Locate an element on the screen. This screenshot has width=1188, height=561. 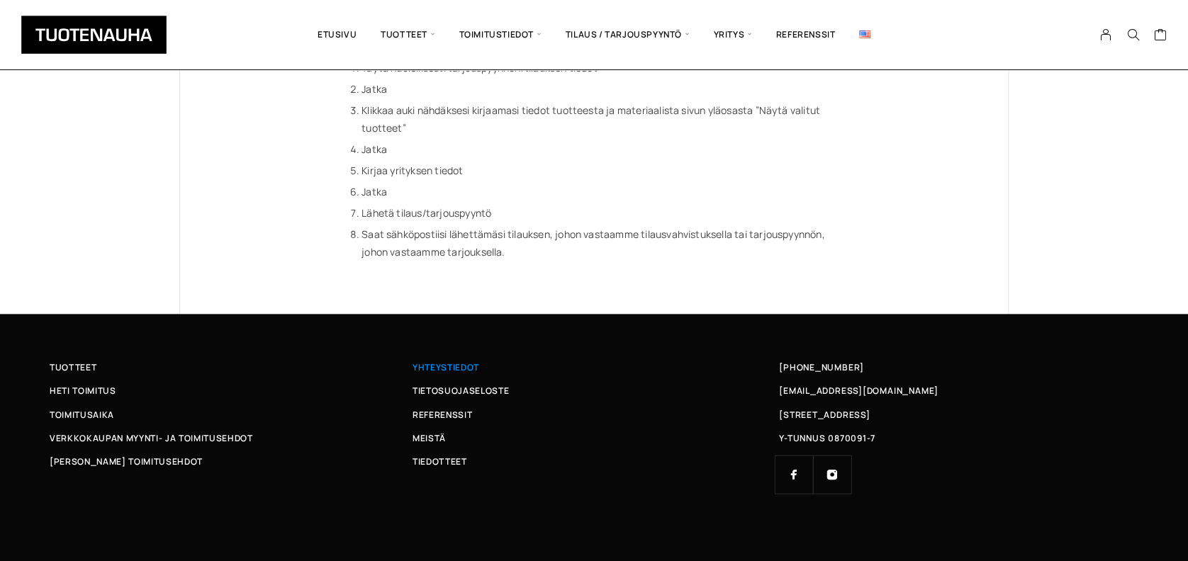
span: Tietosuojaseloste is located at coordinates (461, 390).